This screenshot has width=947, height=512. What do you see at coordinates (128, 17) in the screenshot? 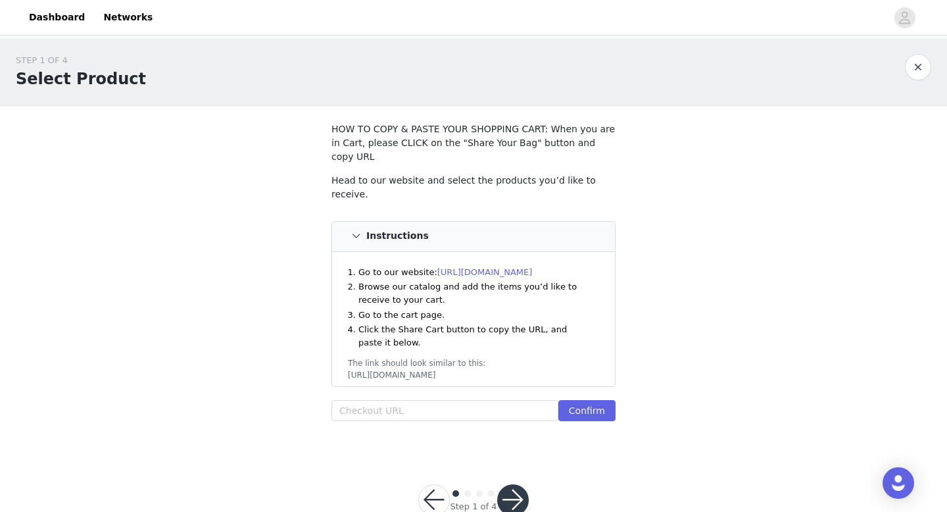
I see `a: Networks` at bounding box center [128, 17].